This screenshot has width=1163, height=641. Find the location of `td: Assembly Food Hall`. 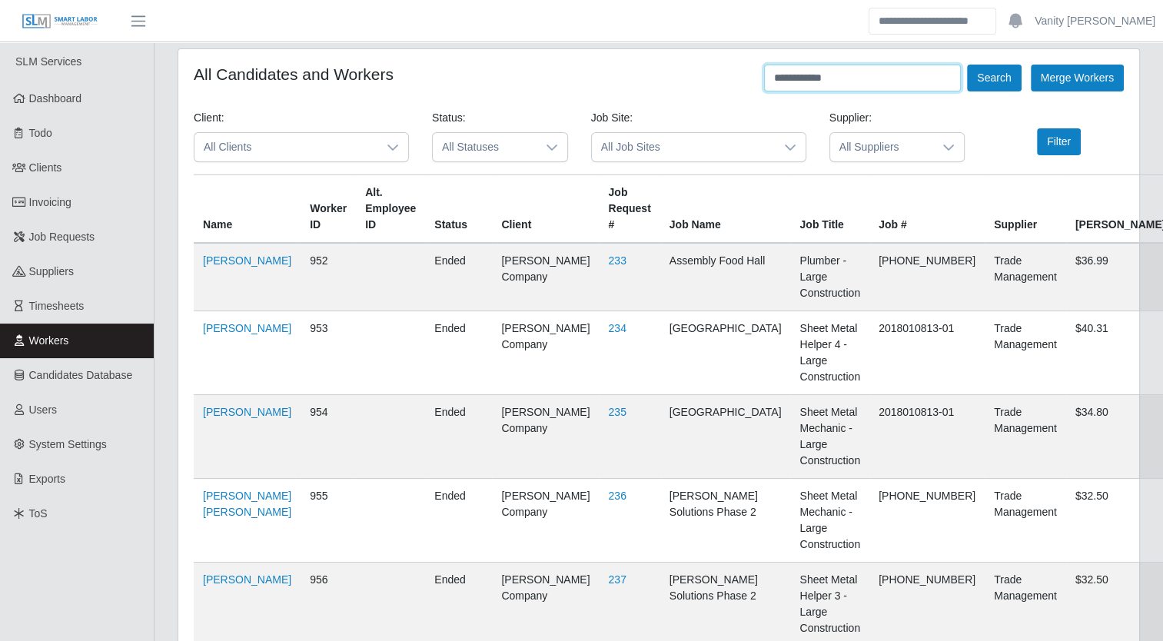

td: Assembly Food Hall is located at coordinates (725, 277).